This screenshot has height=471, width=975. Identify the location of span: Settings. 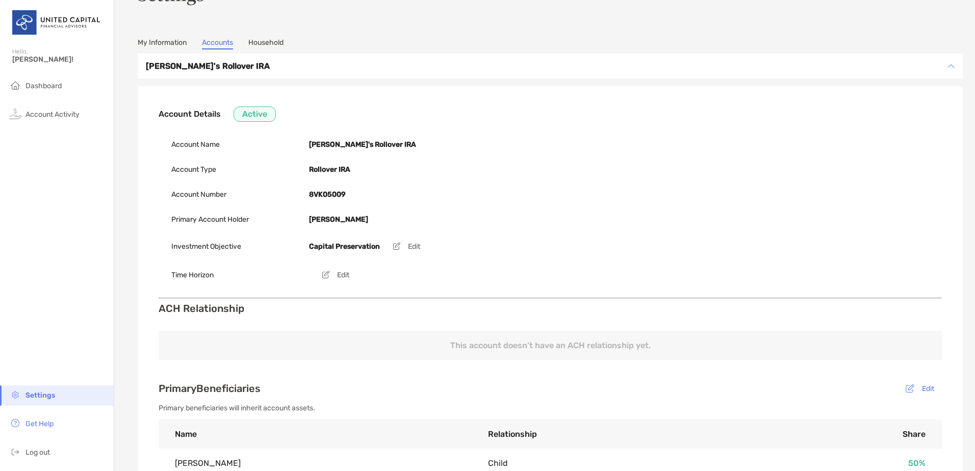
(40, 395).